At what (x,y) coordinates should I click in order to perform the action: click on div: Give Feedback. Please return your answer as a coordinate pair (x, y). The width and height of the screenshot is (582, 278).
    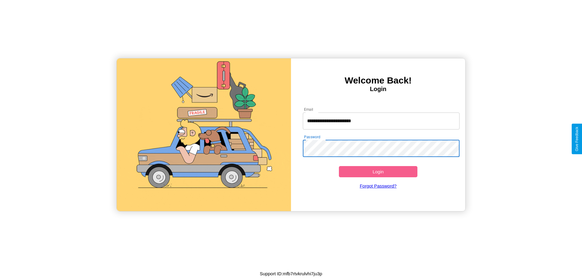
    Looking at the image, I should click on (576, 139).